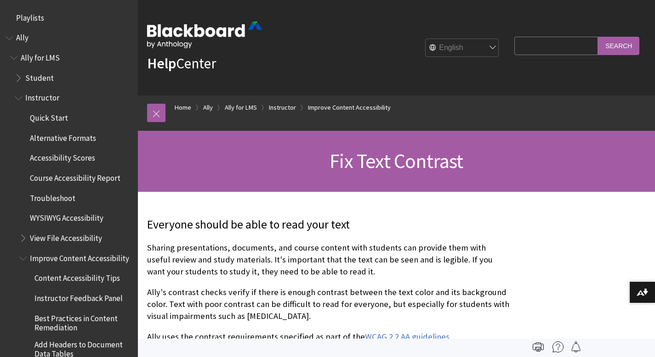 Image resolution: width=655 pixels, height=357 pixels. Describe the element at coordinates (576, 347) in the screenshot. I see `img: Follow this page` at that location.